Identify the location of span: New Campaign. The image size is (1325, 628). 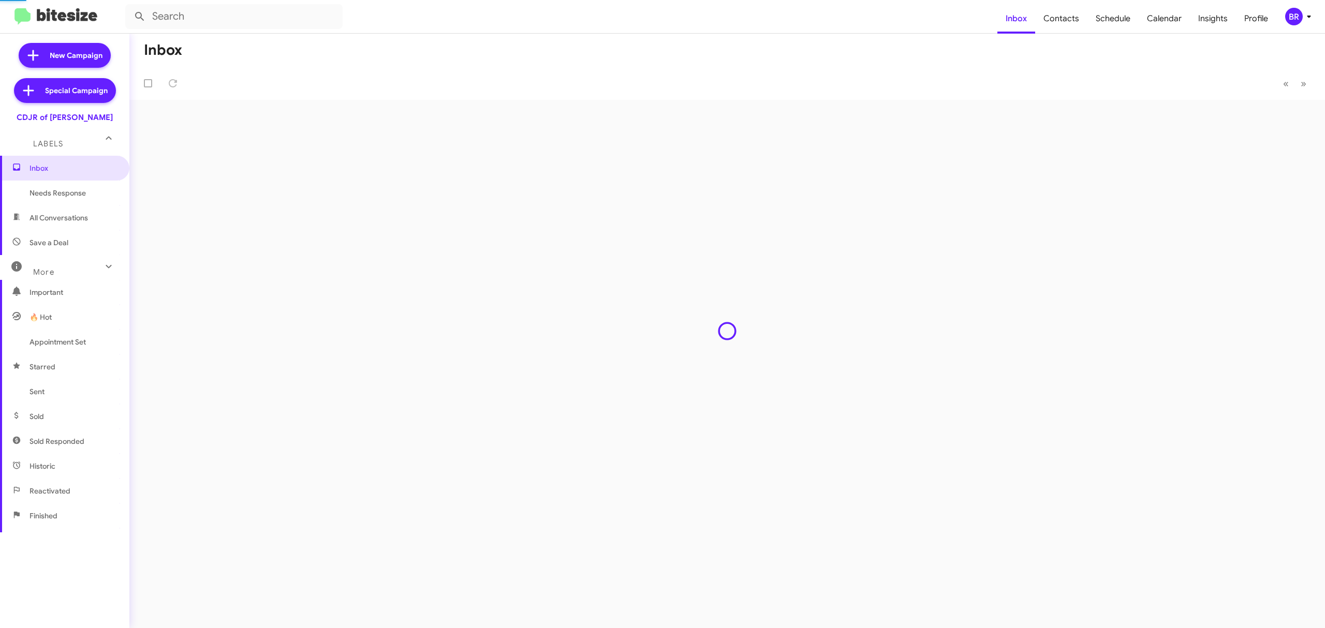
(76, 55).